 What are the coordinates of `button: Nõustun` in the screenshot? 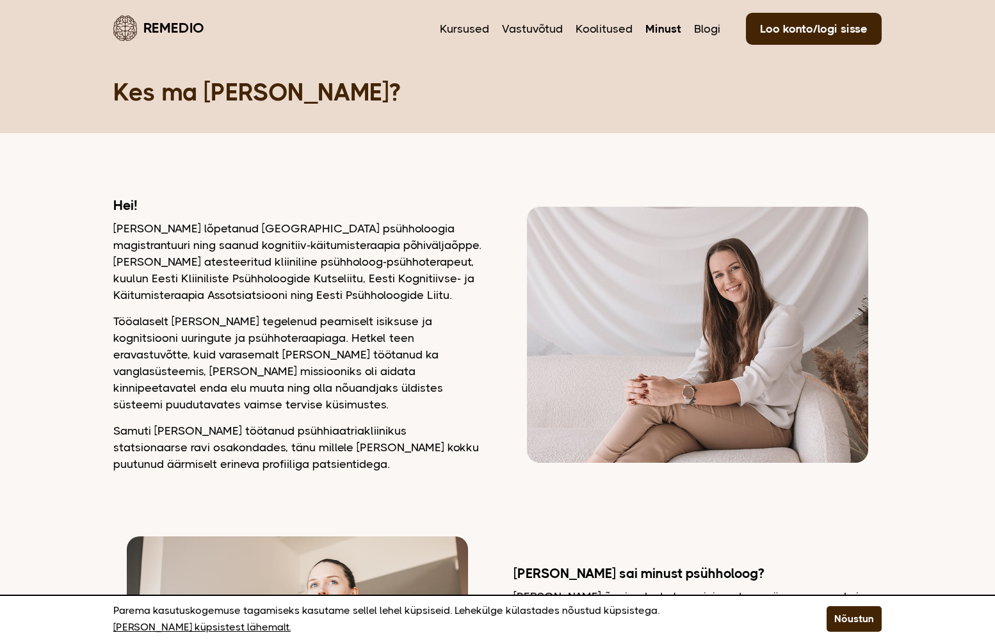 It's located at (854, 619).